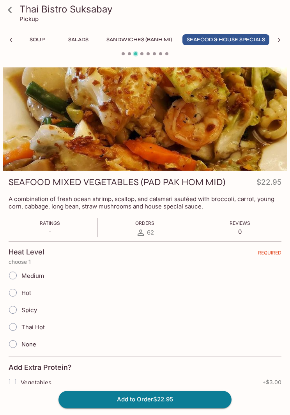 The height and width of the screenshot is (415, 290). Describe the element at coordinates (150, 232) in the screenshot. I see `span: 62` at that location.